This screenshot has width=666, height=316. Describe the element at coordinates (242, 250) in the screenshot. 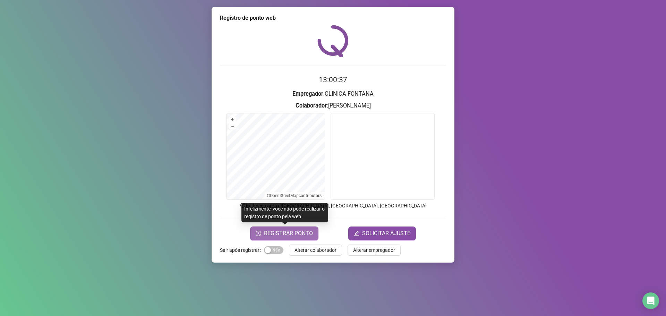

I see `label: Sair após registrar` at that location.